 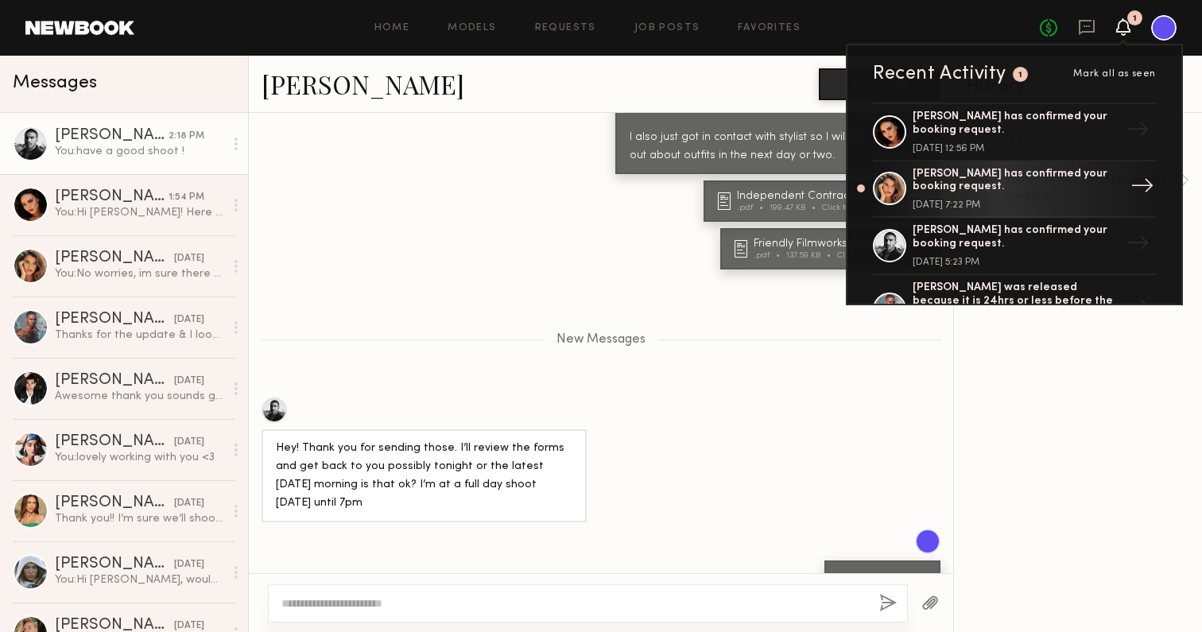 What do you see at coordinates (186, 197) in the screenshot?
I see `div: 1:54 PM` at bounding box center [186, 197].